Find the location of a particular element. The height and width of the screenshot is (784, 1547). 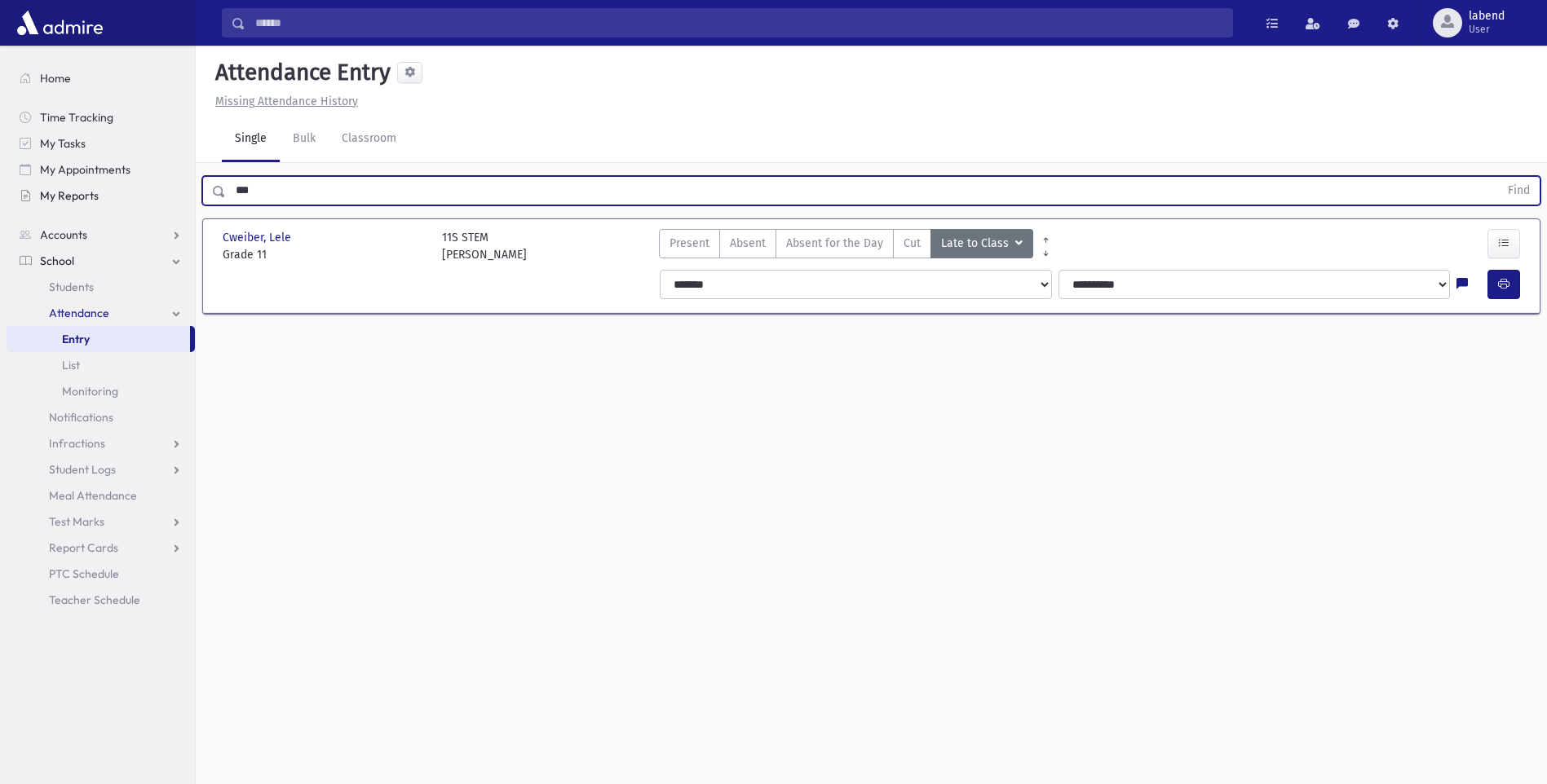

span: Teacher Schedule is located at coordinates (95, 600).